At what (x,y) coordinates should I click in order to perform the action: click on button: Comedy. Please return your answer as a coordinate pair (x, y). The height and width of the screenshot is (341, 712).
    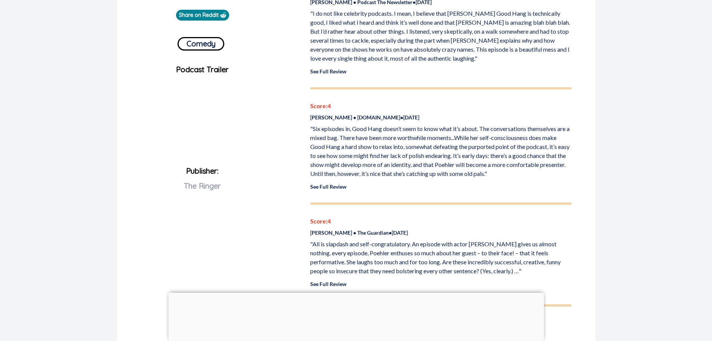
    Looking at the image, I should click on (201, 44).